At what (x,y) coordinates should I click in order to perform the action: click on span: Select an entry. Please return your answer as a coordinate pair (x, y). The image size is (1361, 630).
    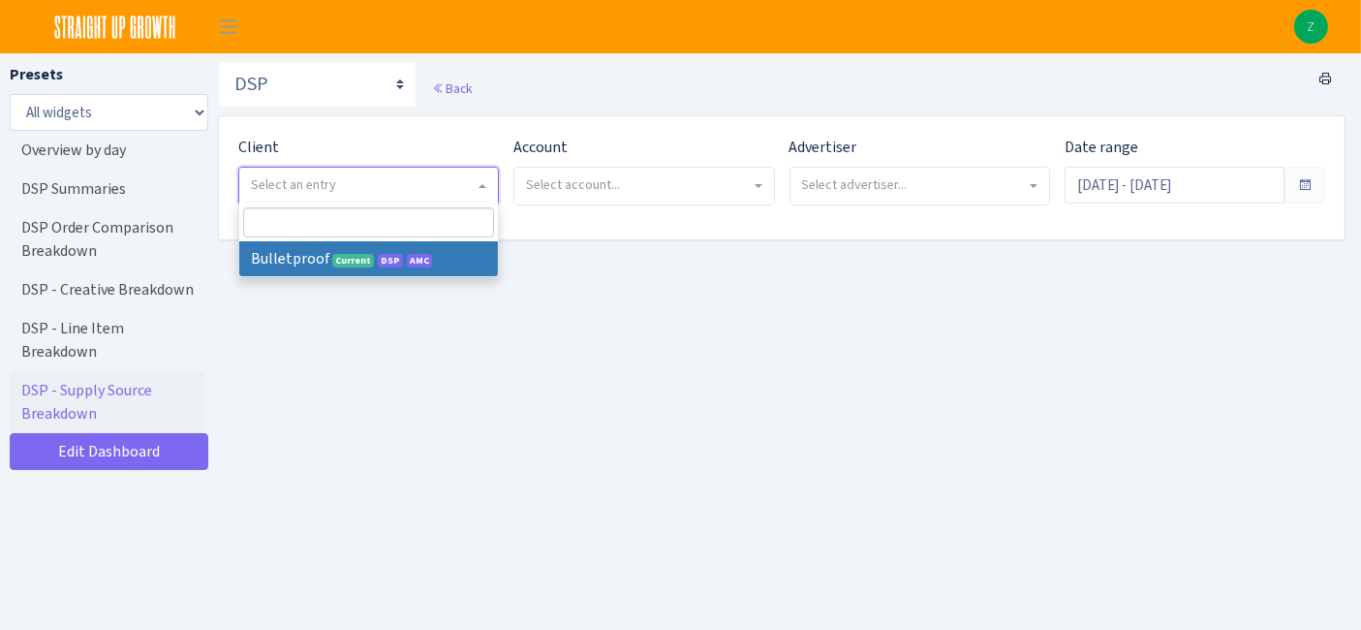
    Looking at the image, I should click on (294, 184).